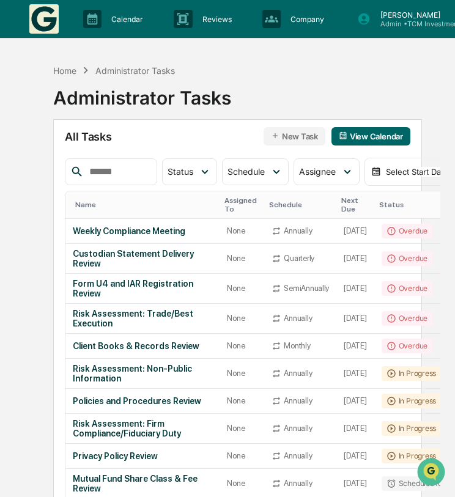 The image size is (455, 497). Describe the element at coordinates (126, 160) in the screenshot. I see `span: Attestations` at that location.